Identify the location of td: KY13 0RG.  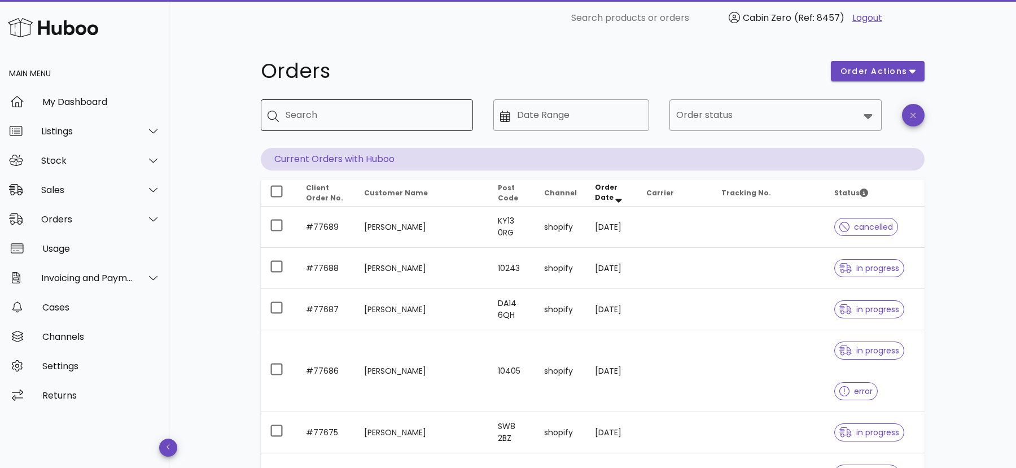
(512, 227).